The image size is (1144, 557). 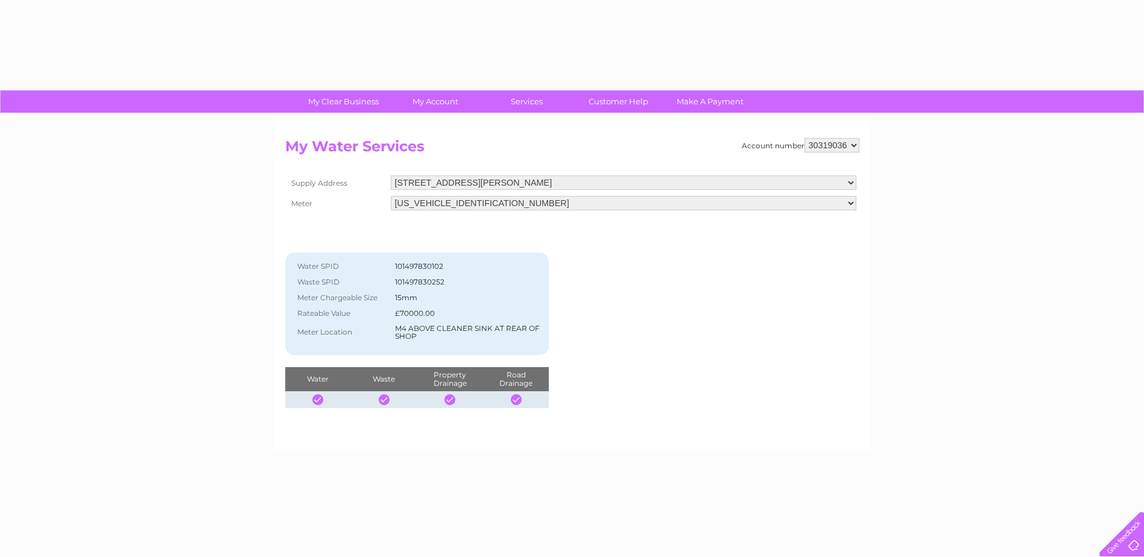 I want to click on a: My Clear Business, so click(x=343, y=101).